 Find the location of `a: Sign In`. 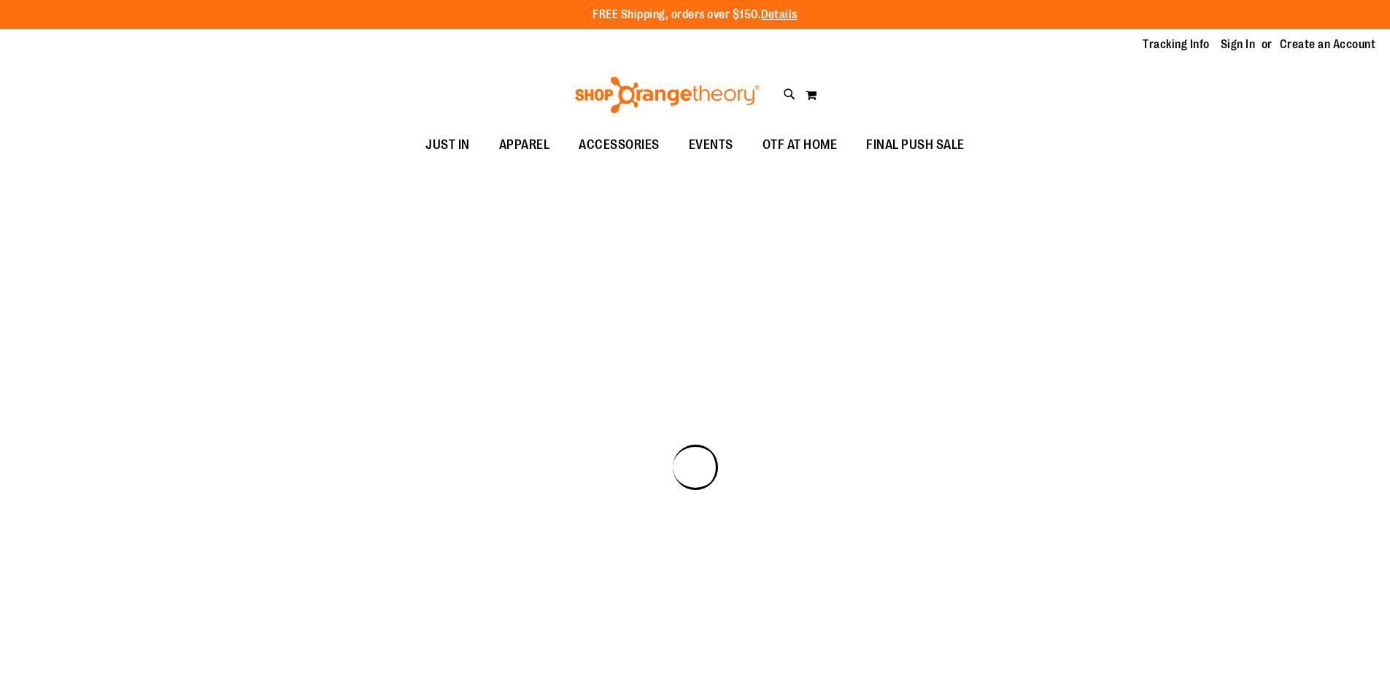

a: Sign In is located at coordinates (1238, 45).